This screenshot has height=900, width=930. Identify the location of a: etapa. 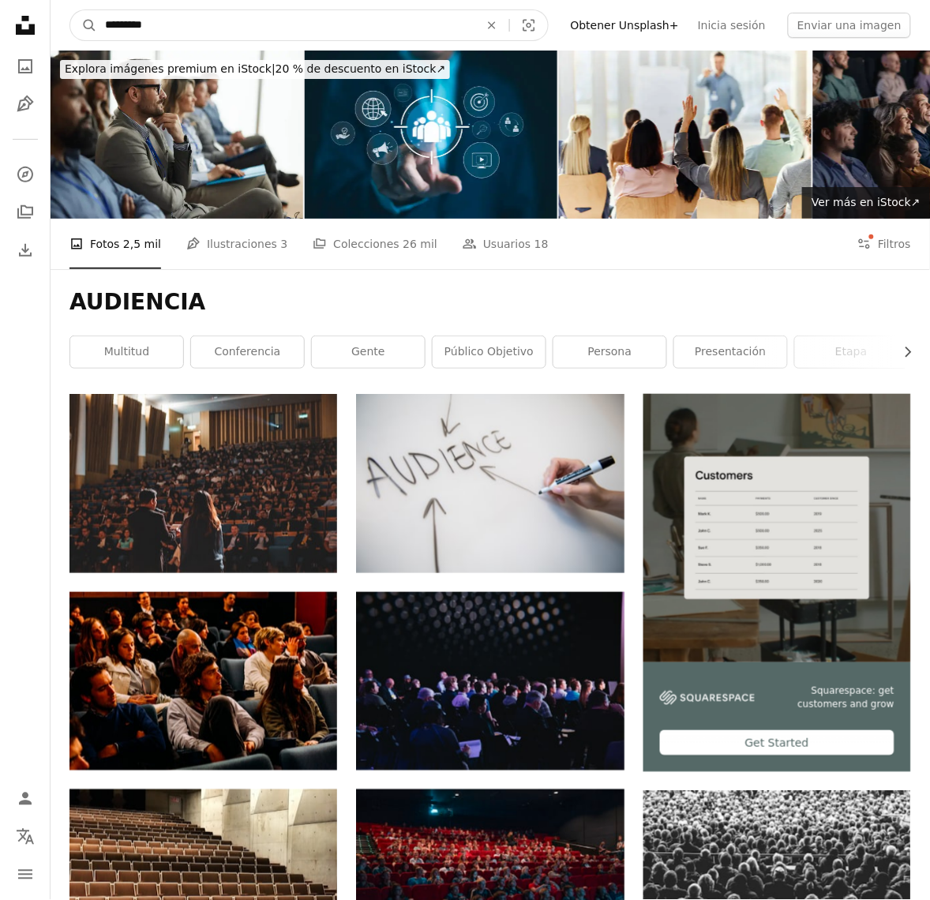
(851, 352).